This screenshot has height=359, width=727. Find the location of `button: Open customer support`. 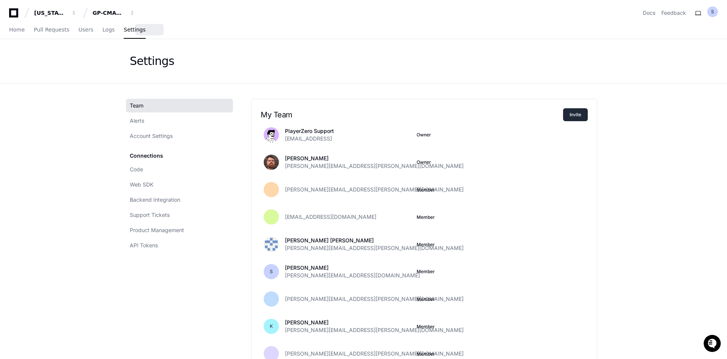

button: Open customer support is located at coordinates (9, 9).